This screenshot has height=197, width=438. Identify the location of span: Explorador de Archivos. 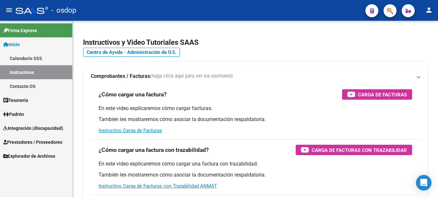
(29, 156).